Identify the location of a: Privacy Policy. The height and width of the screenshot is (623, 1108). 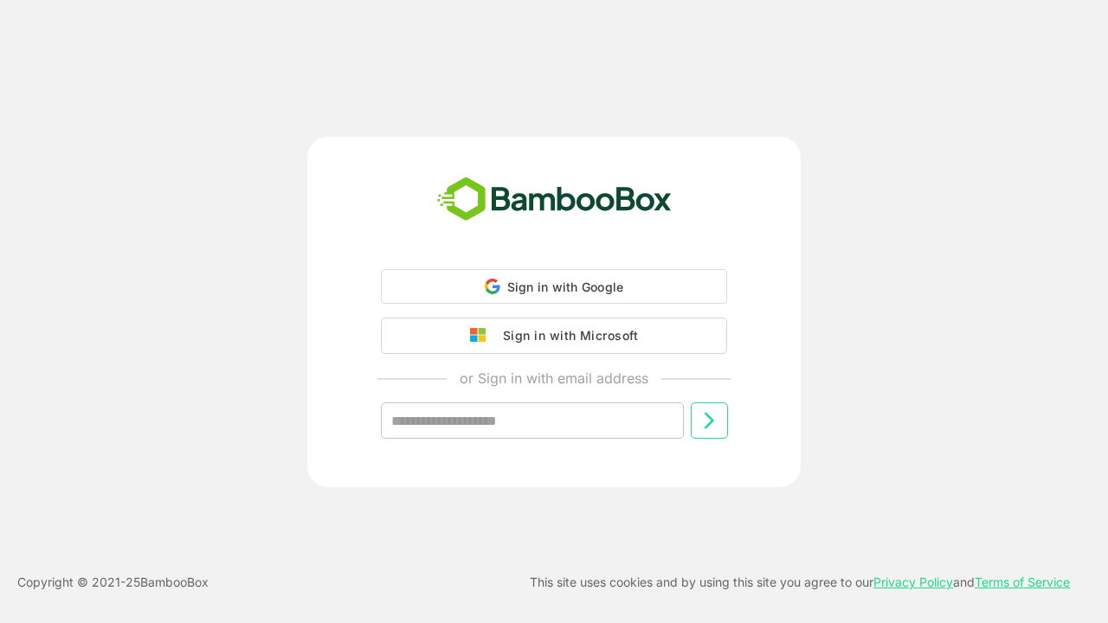
(913, 582).